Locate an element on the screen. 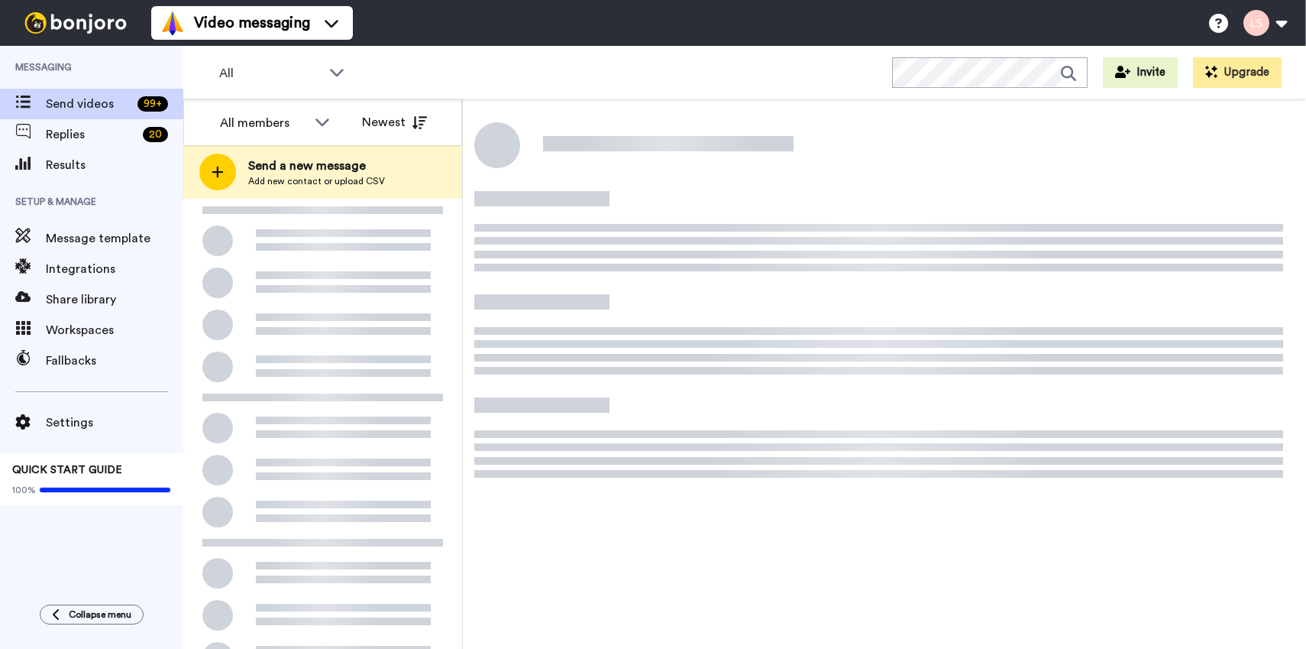 The height and width of the screenshot is (649, 1306). span: Fallbacks is located at coordinates (115, 361).